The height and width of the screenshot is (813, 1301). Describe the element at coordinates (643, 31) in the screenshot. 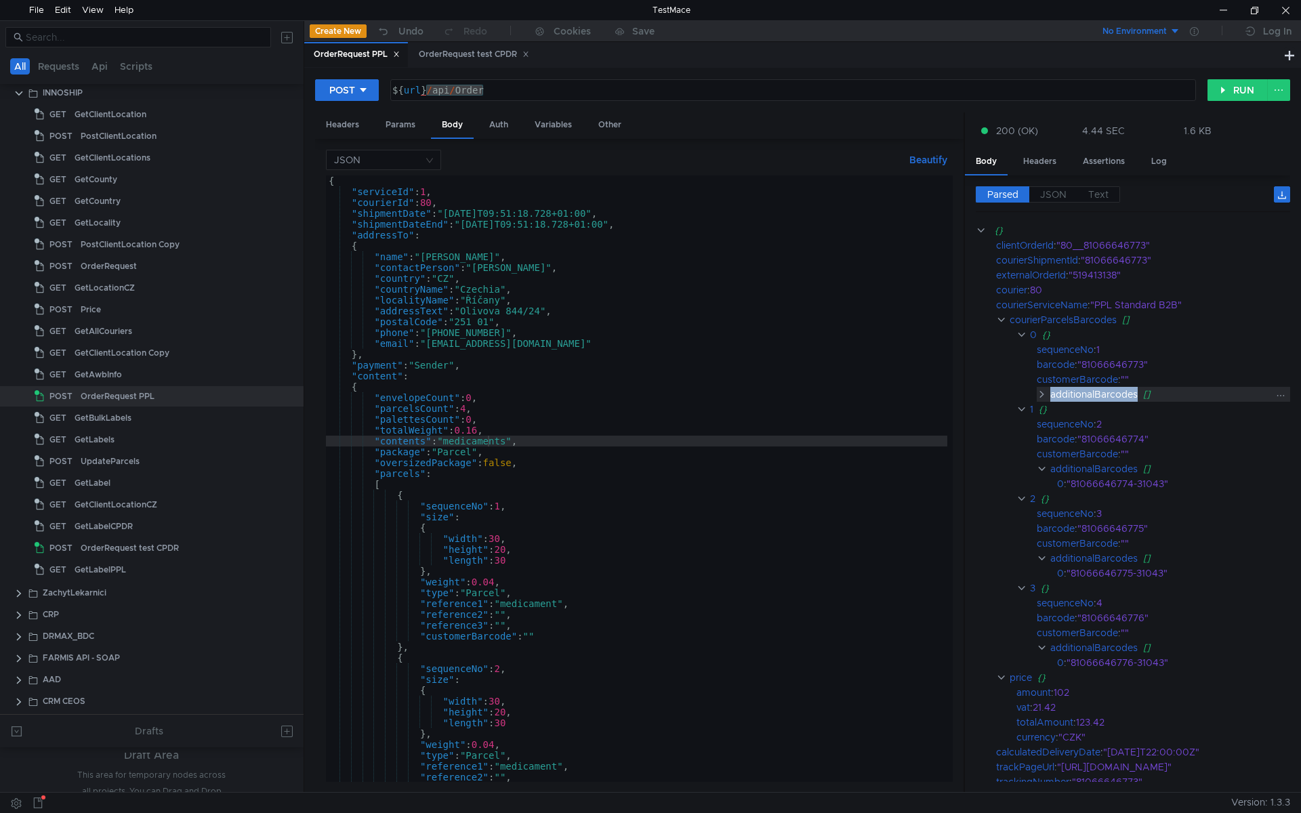

I see `div: Save` at that location.